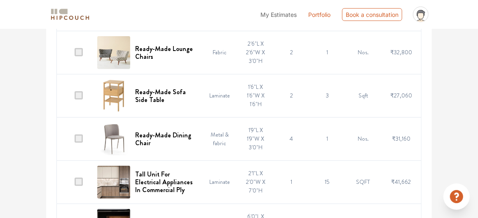  I want to click on img: logo-horizontal.svg, so click(70, 14).